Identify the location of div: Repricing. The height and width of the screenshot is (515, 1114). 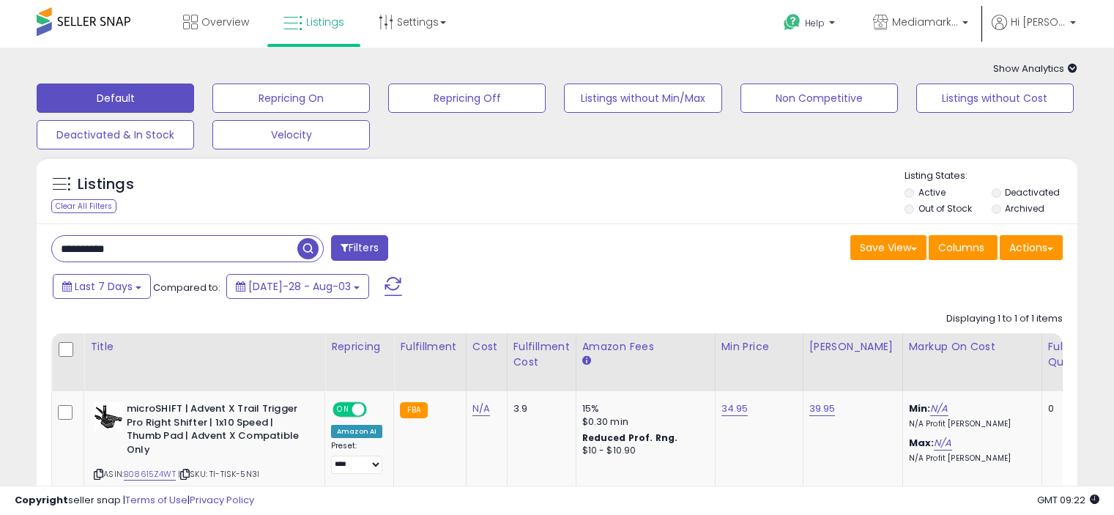
(359, 347).